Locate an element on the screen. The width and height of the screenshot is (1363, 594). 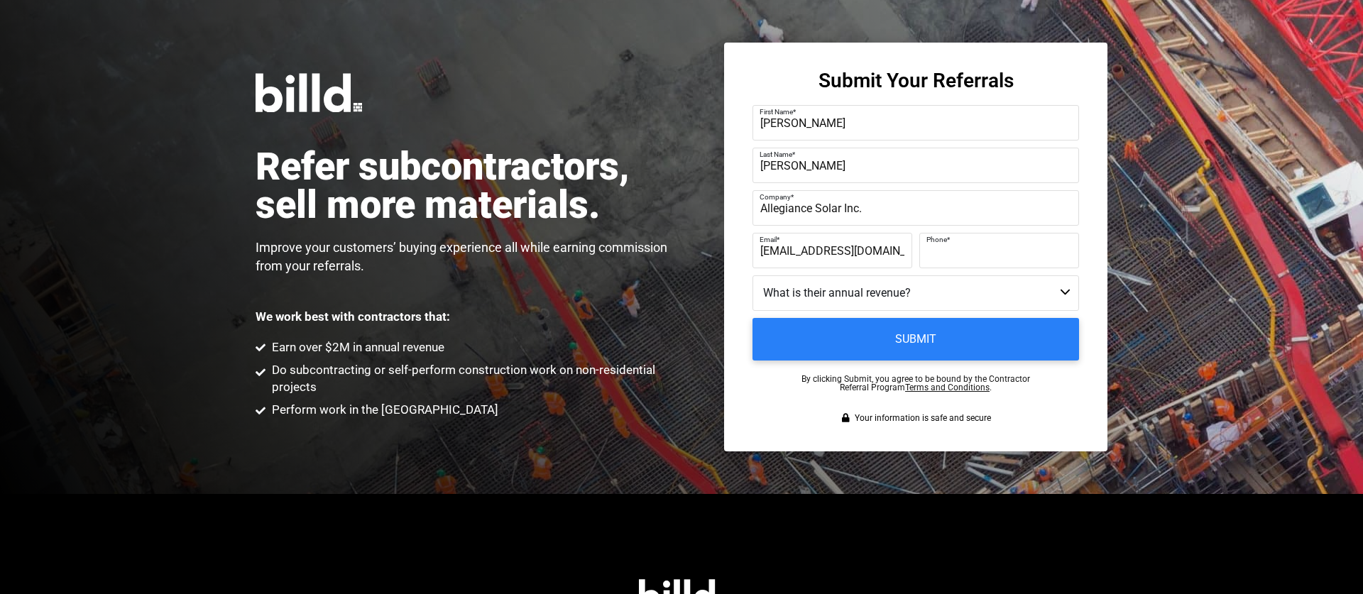
a: Terms and Conditions is located at coordinates (947, 388).